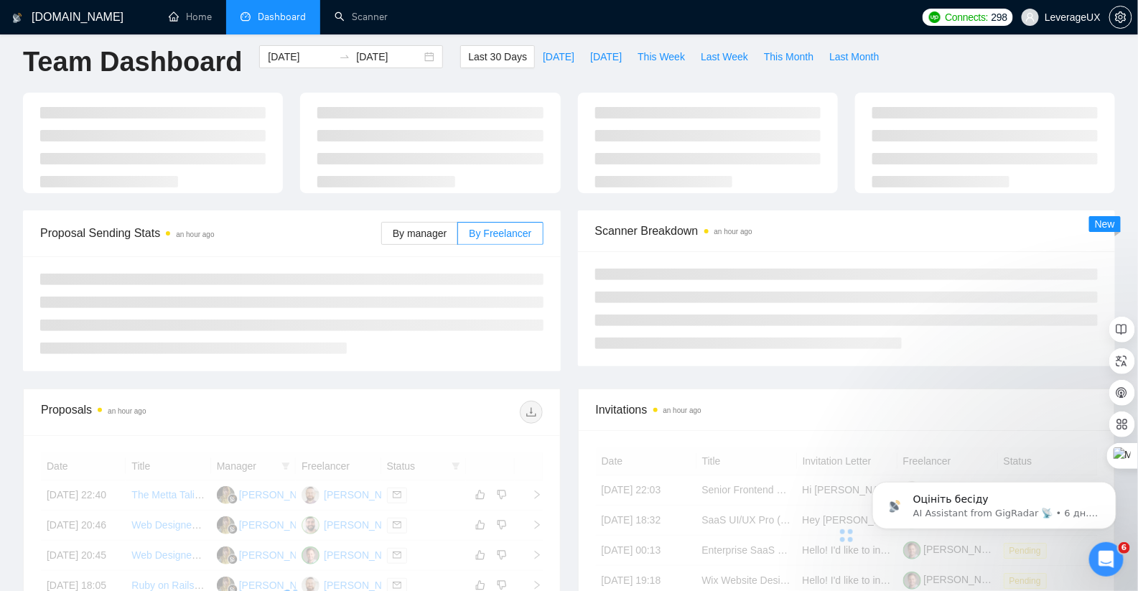  What do you see at coordinates (300, 57) in the screenshot?
I see `input: Start date` at bounding box center [300, 57].